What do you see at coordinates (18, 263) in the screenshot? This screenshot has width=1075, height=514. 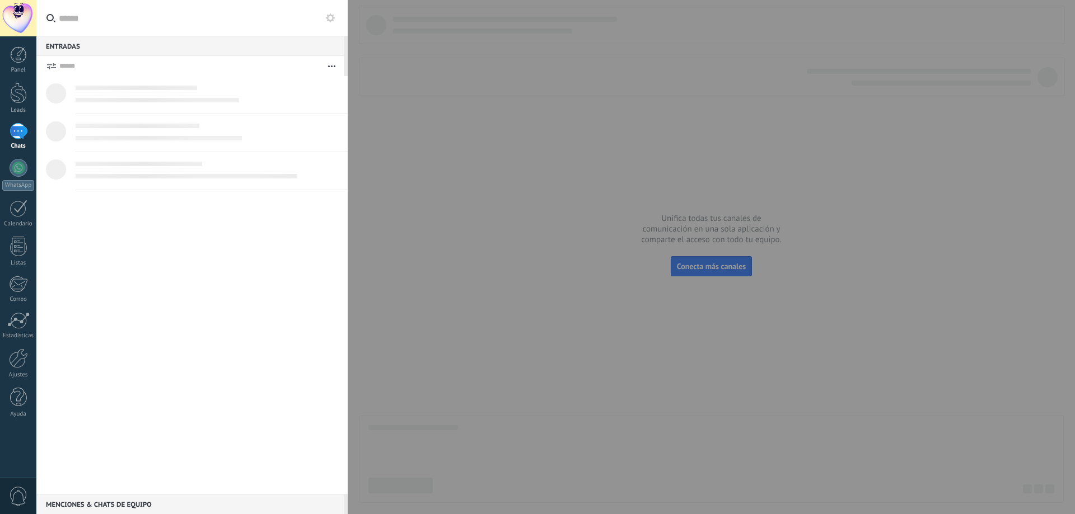 I see `div: Listas` at bounding box center [18, 263].